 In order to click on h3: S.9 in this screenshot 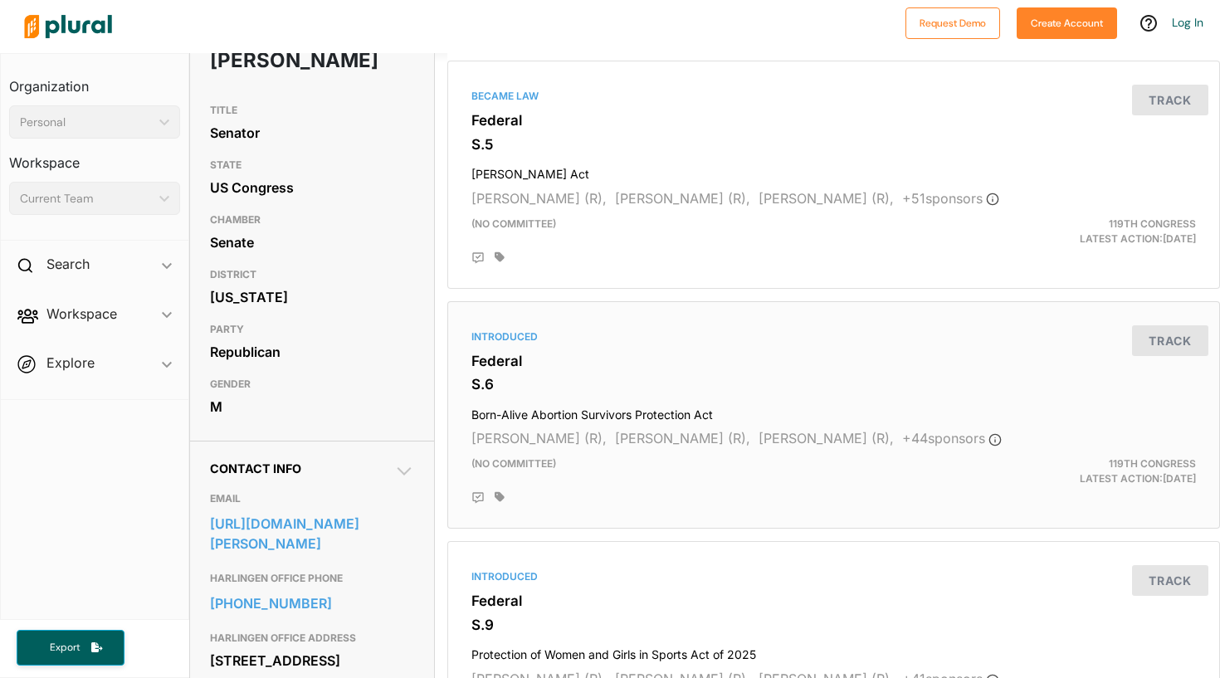, I will do `click(833, 625)`.